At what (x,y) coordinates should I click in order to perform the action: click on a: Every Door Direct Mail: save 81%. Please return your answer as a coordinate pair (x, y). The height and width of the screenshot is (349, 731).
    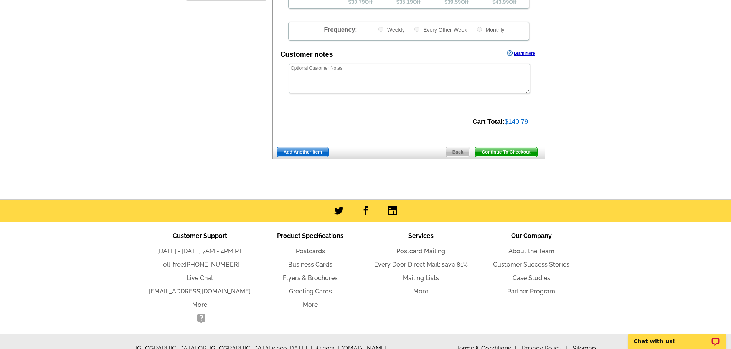
    Looking at the image, I should click on (421, 265).